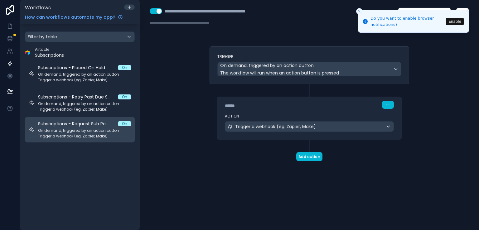  What do you see at coordinates (310, 57) in the screenshot?
I see `label: Trigger` at bounding box center [310, 57].